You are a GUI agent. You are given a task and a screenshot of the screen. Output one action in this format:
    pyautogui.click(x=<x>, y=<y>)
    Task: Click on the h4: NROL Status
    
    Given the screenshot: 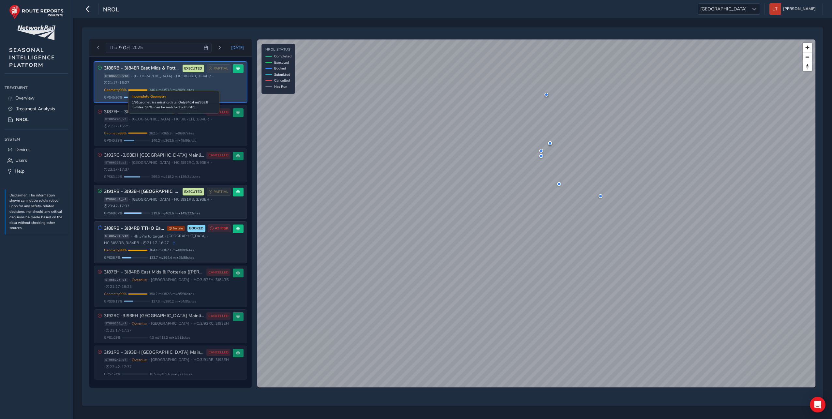 What is the action you would take?
    pyautogui.click(x=278, y=50)
    